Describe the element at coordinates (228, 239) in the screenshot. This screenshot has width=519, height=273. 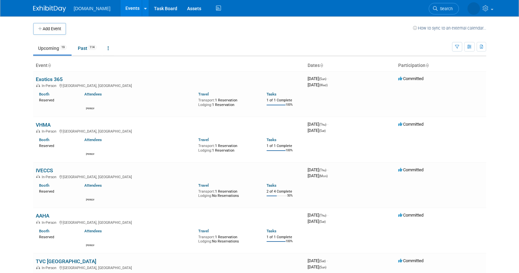
I see `div: 1 Reservation No Reservations` at that location.